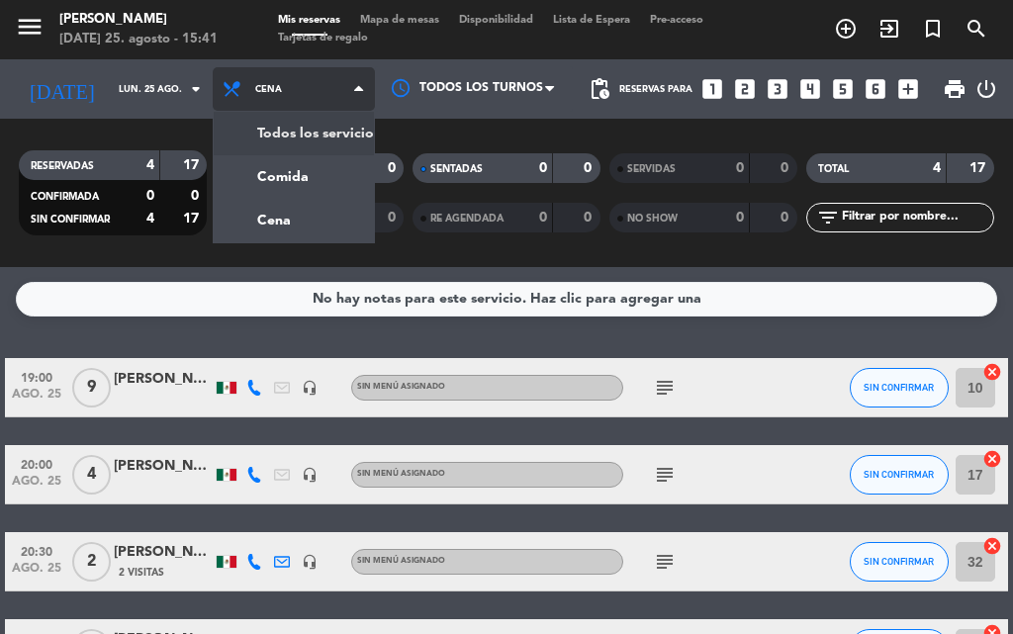 This screenshot has height=634, width=1013. Describe the element at coordinates (876, 89) in the screenshot. I see `i: looks_6` at that location.